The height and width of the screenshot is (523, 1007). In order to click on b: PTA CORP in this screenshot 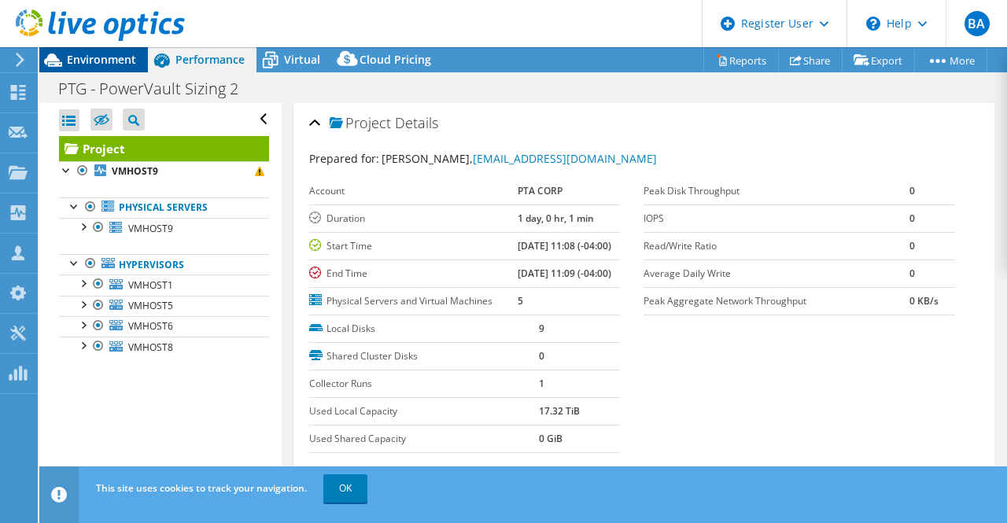, I will do `click(540, 190)`.